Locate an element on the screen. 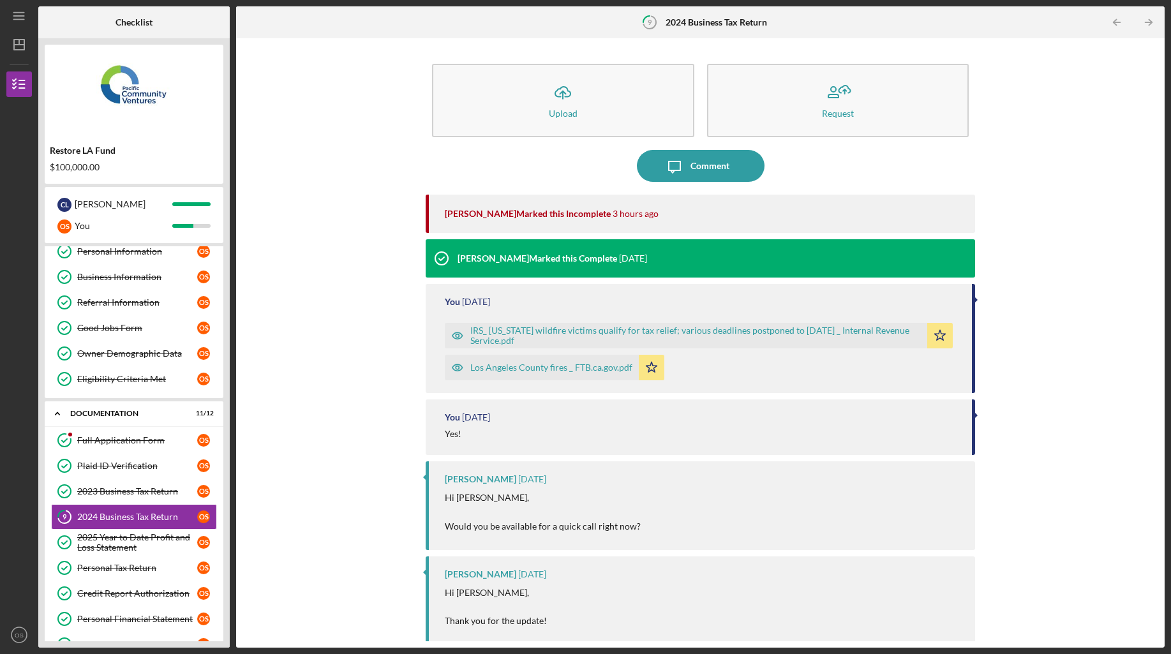 The height and width of the screenshot is (654, 1171). img: Product logo is located at coordinates (134, 89).